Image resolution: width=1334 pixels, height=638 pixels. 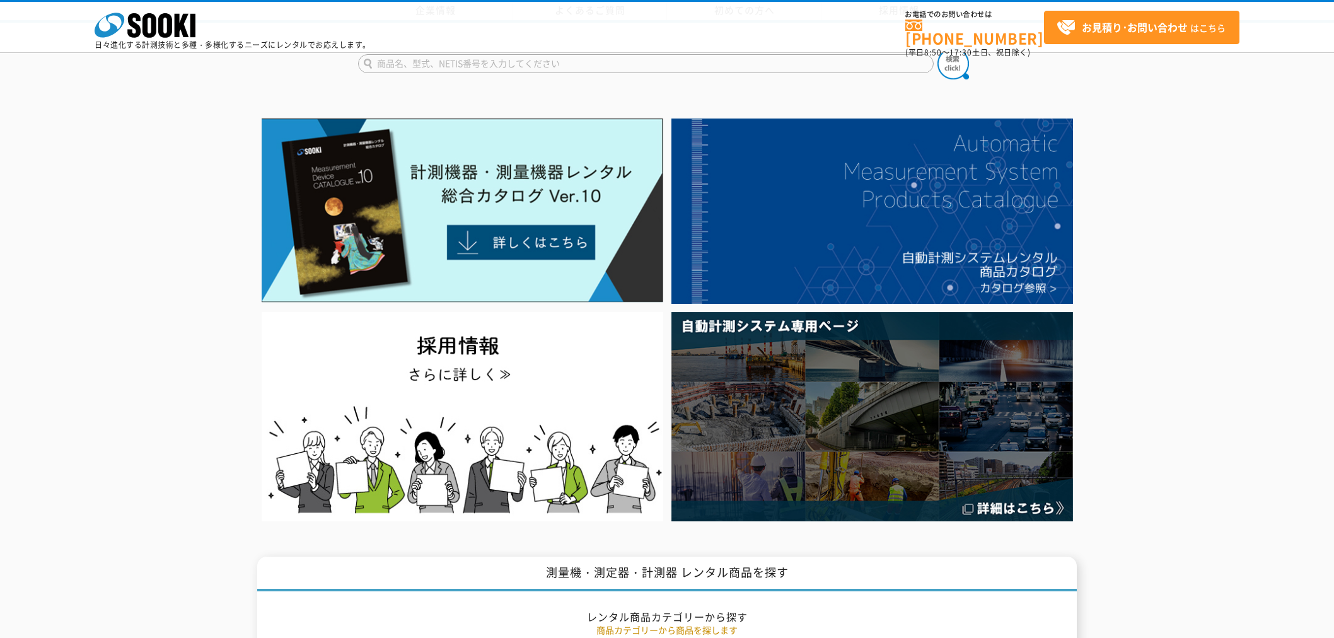 What do you see at coordinates (975, 15) in the screenshot?
I see `span: お電話でのお問い合わせは` at bounding box center [975, 15].